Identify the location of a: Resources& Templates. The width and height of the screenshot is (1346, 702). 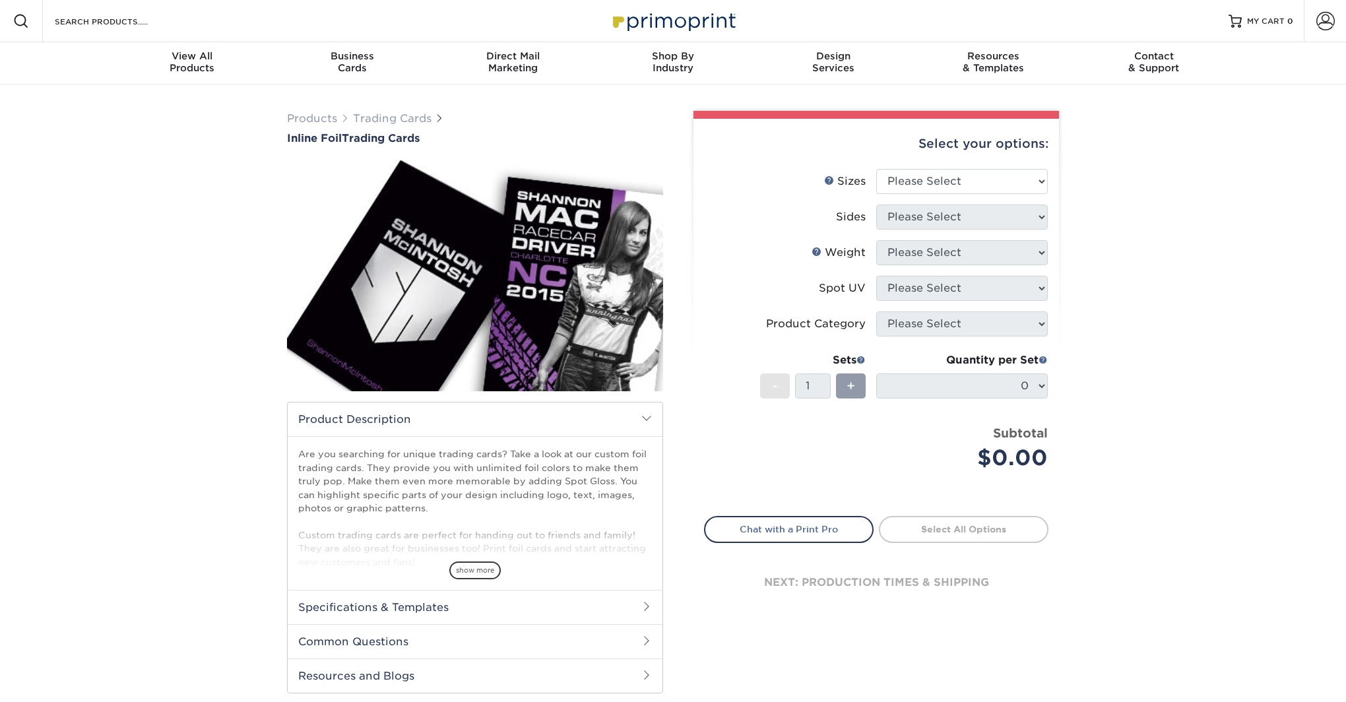
(993, 63).